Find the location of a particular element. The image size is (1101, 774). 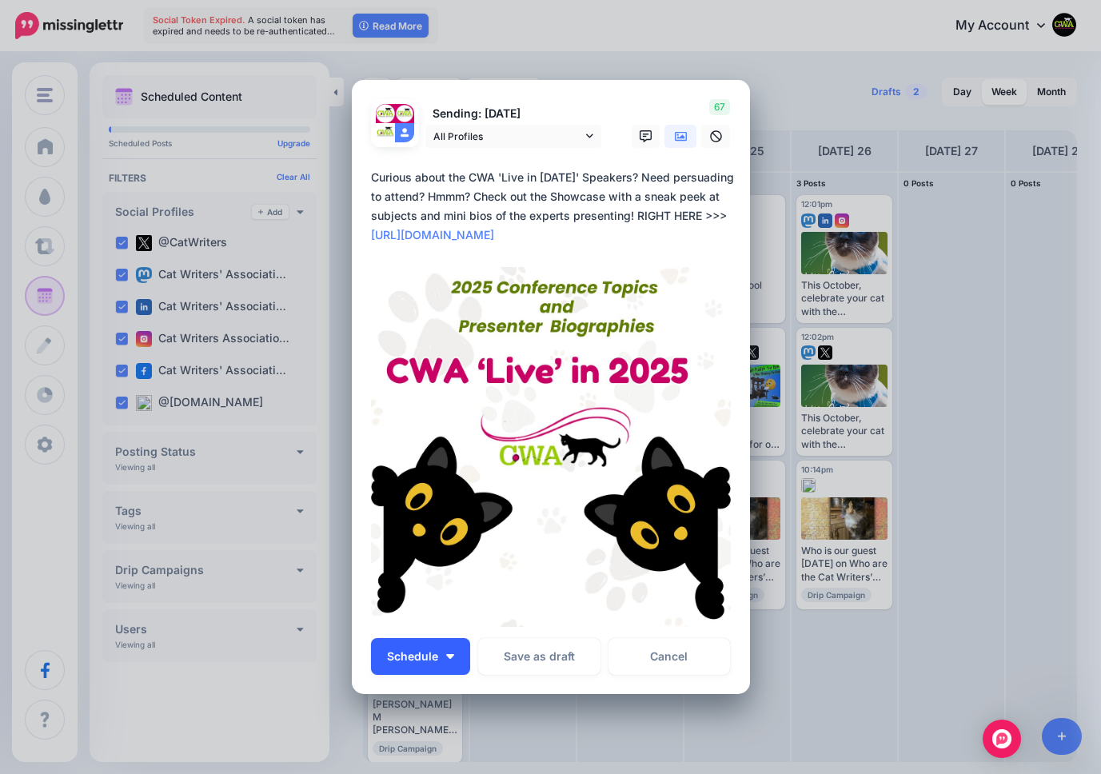

button: Save as draft is located at coordinates (539, 656).